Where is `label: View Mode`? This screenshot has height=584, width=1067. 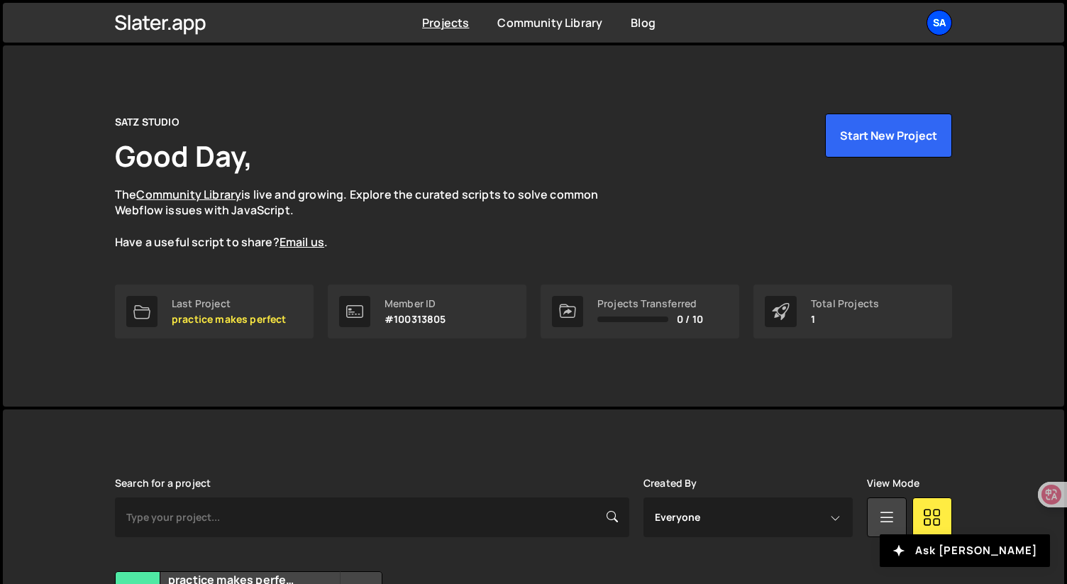
label: View Mode is located at coordinates (893, 483).